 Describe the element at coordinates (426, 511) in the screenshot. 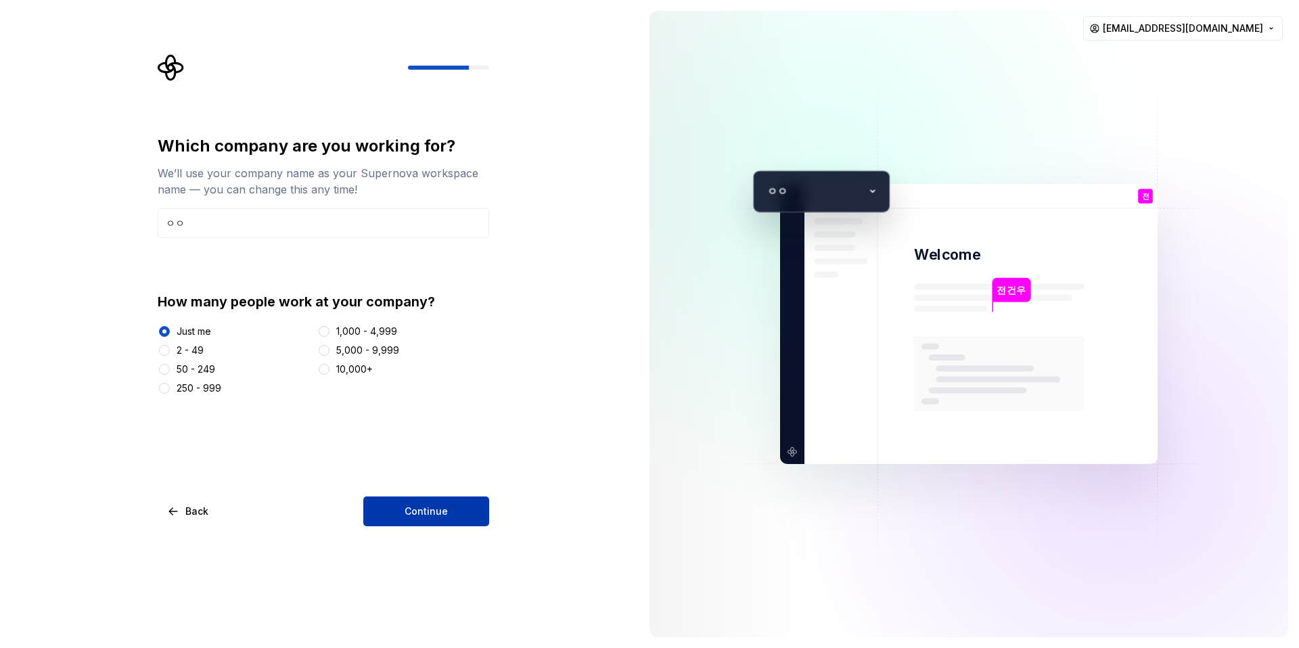

I see `span: Continue` at that location.